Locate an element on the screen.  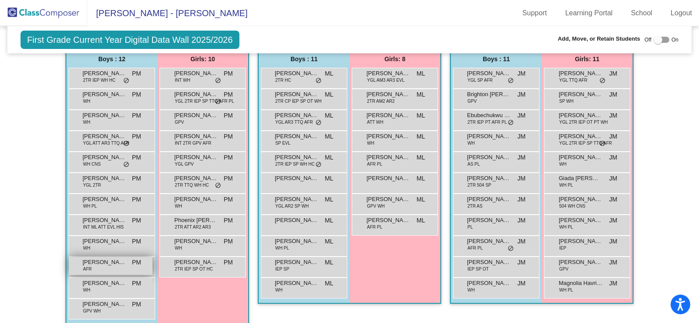
span: 504 WH CNS is located at coordinates (572, 206).